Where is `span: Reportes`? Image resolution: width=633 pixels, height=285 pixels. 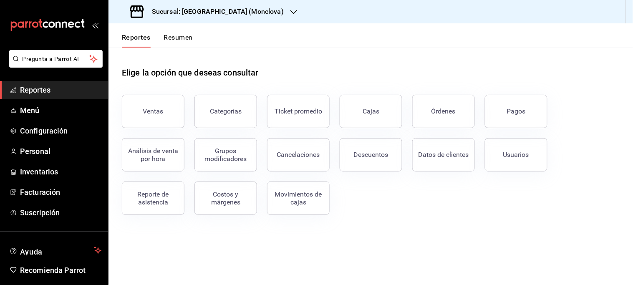 span: Reportes is located at coordinates (60, 90).